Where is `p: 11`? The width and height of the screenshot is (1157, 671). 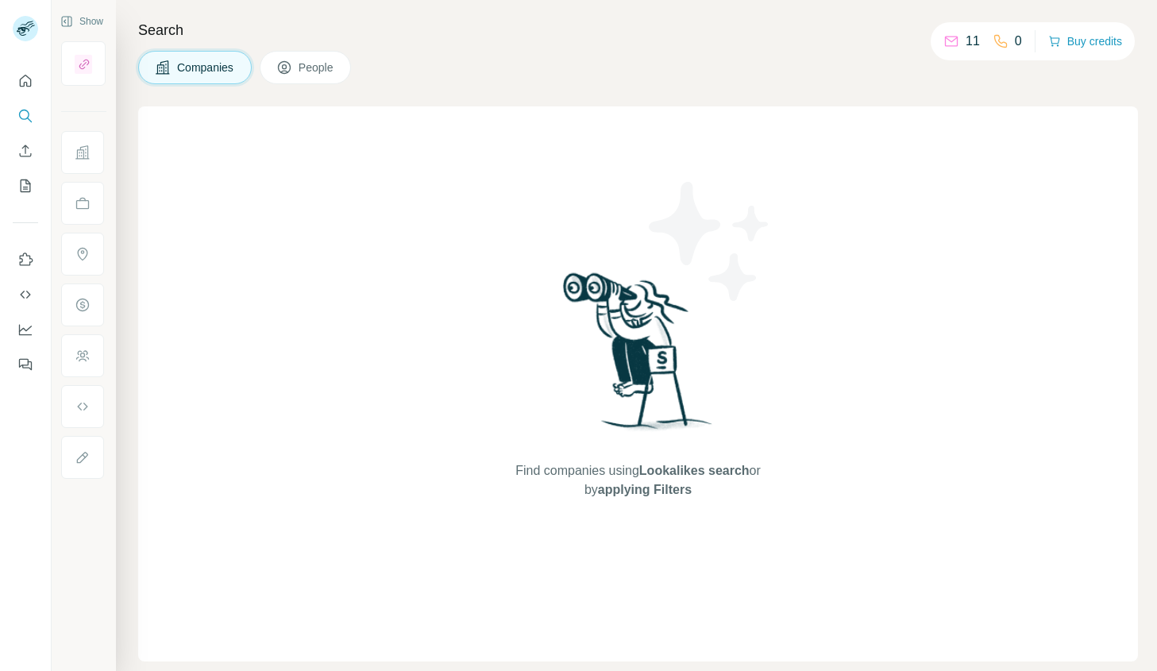 p: 11 is located at coordinates (973, 41).